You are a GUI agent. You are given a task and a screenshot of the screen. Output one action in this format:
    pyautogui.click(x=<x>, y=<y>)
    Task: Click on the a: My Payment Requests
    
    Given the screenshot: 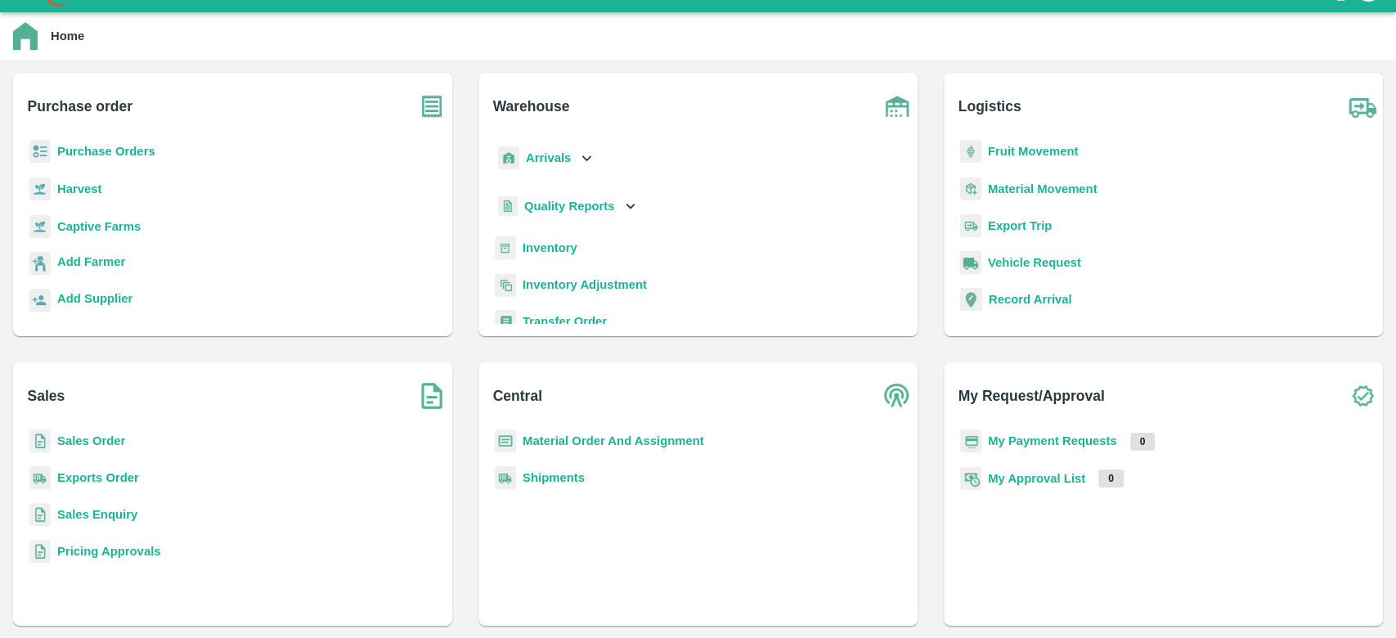 What is the action you would take?
    pyautogui.click(x=1052, y=441)
    